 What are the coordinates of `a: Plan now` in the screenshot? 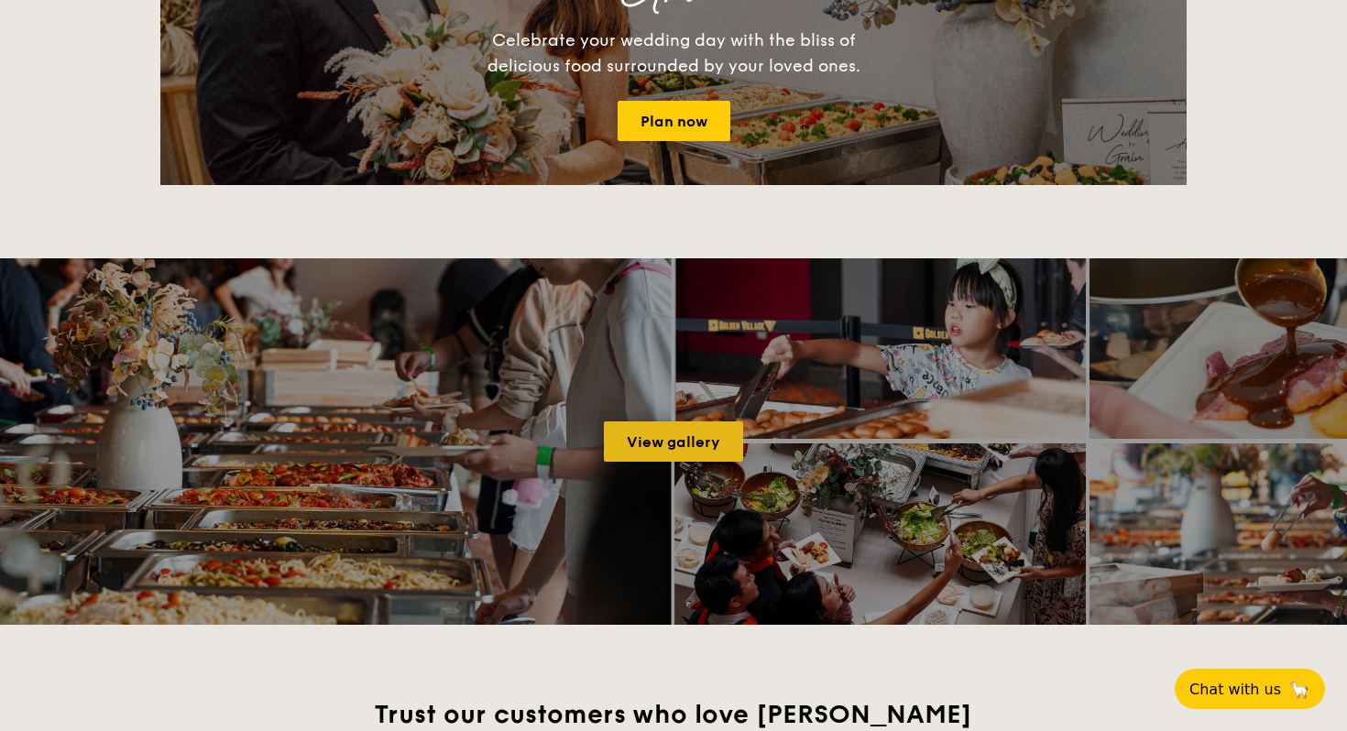 It's located at (674, 121).